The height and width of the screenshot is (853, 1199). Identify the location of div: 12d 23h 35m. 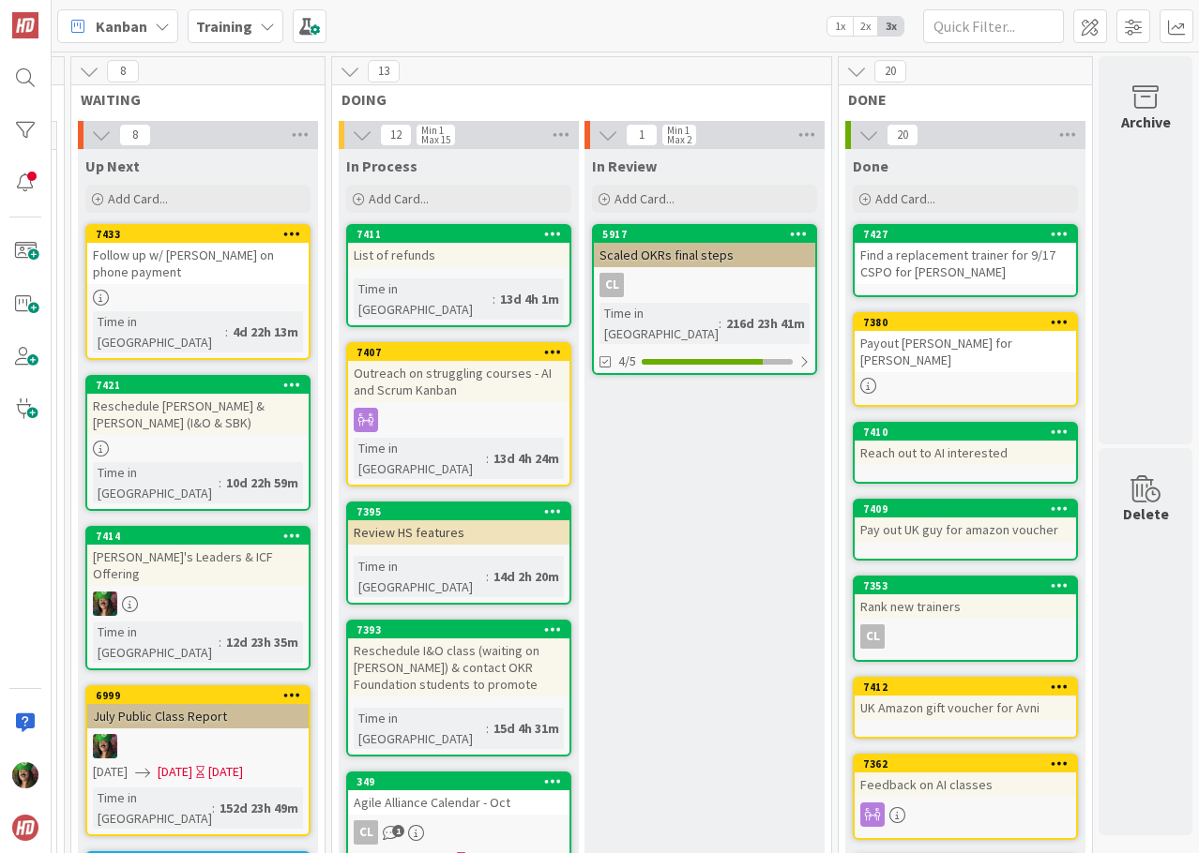
(262, 642).